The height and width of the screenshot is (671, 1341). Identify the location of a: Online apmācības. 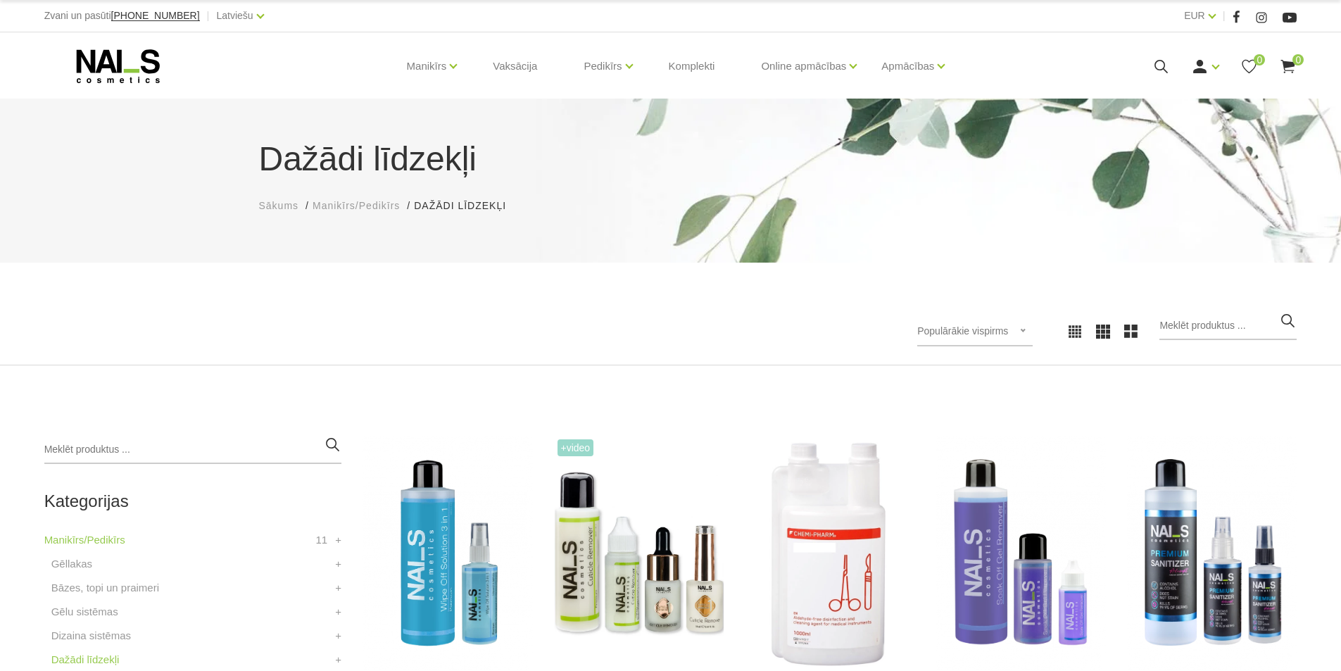
(803, 66).